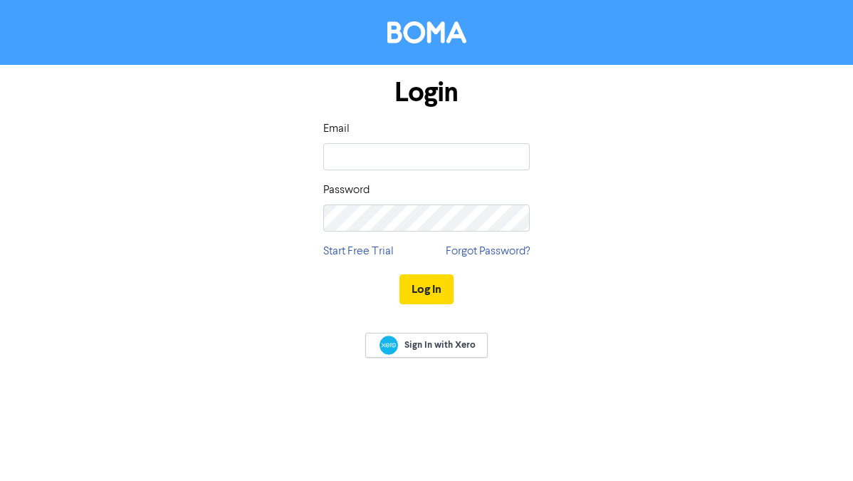 The height and width of the screenshot is (481, 853). I want to click on a: Start Free Trial, so click(358, 251).